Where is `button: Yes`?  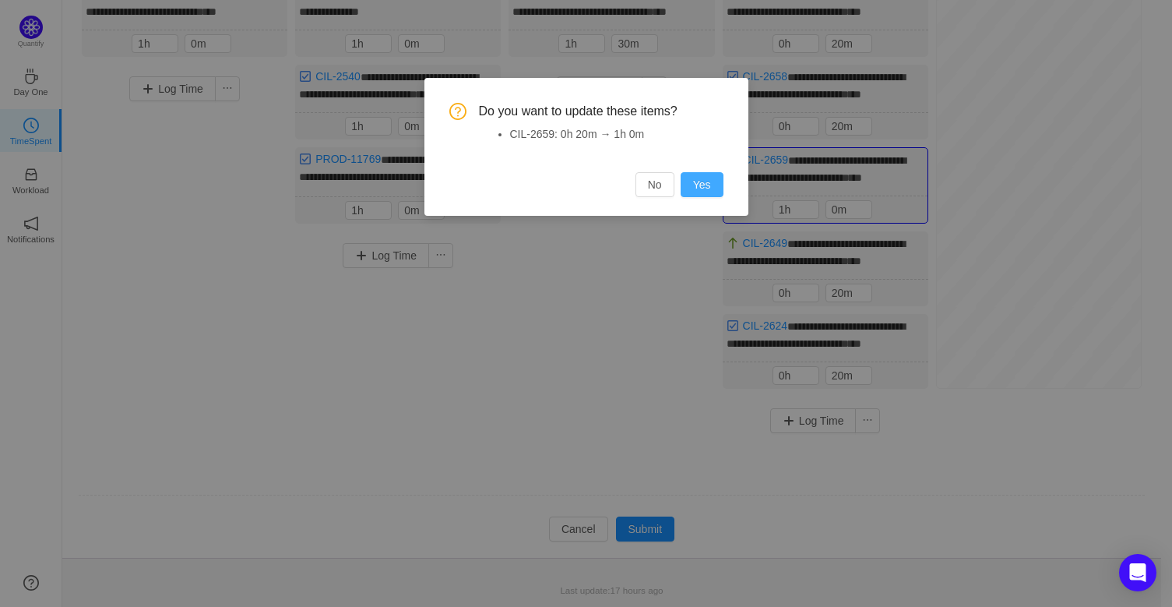 button: Yes is located at coordinates (702, 185).